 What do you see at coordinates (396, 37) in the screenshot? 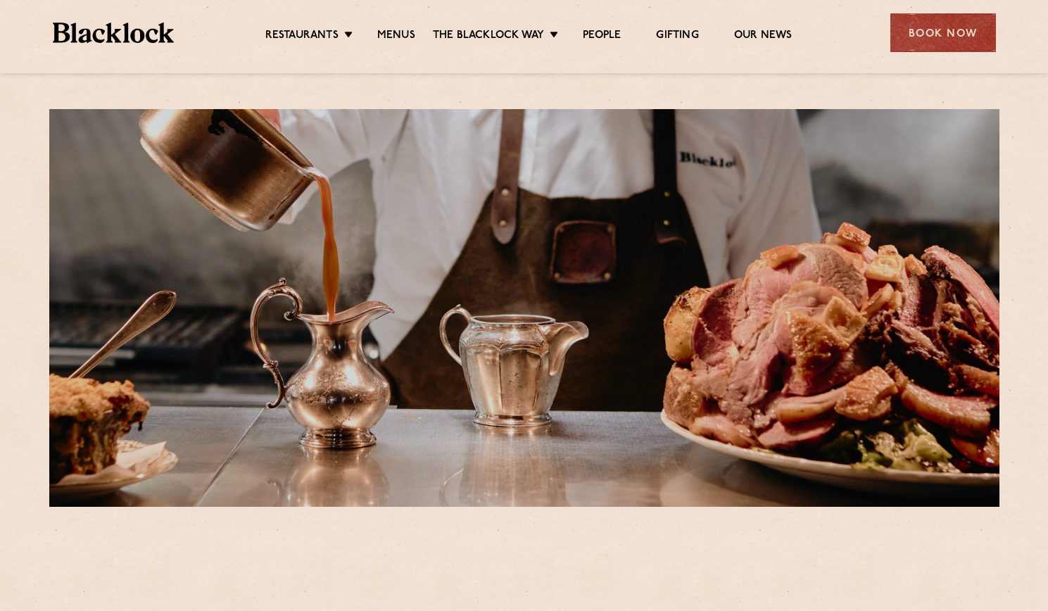
I see `a: Menus` at bounding box center [396, 37].